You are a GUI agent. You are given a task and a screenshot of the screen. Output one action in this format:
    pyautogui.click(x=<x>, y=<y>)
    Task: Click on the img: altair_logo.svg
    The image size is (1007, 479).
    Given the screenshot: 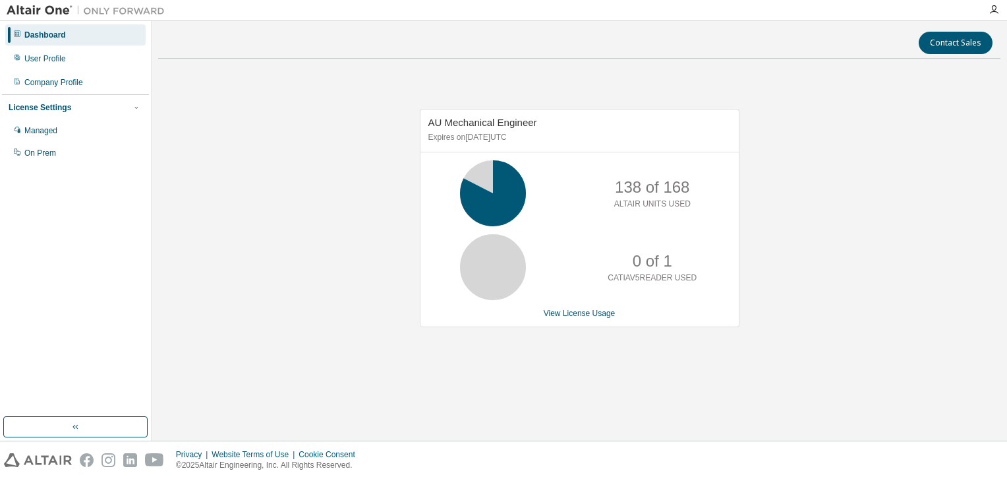 What is the action you would take?
    pyautogui.click(x=38, y=459)
    